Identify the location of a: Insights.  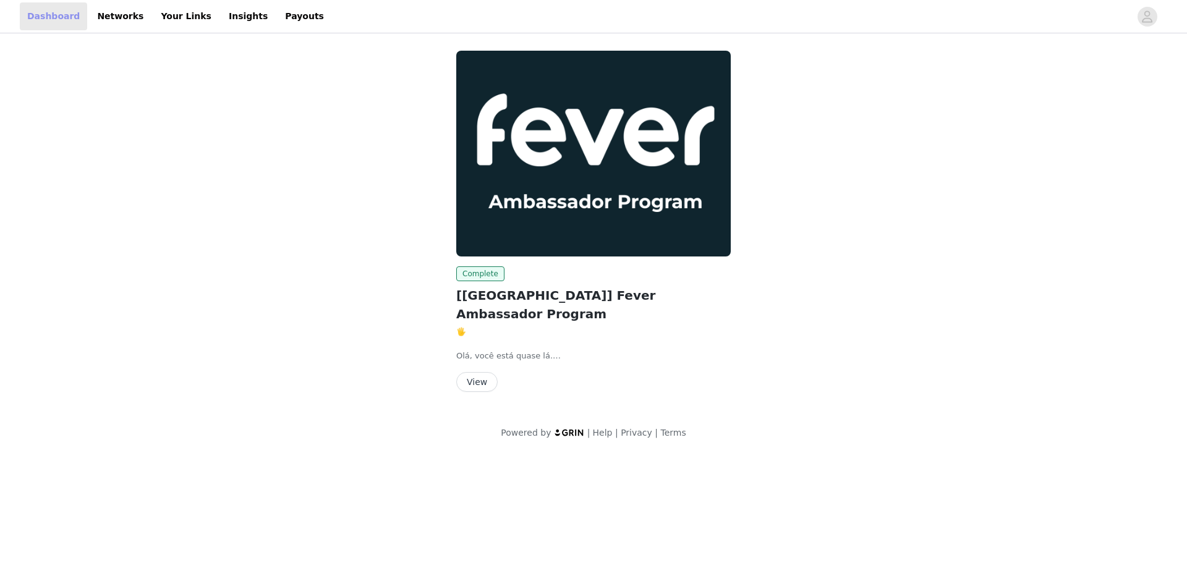
(248, 16).